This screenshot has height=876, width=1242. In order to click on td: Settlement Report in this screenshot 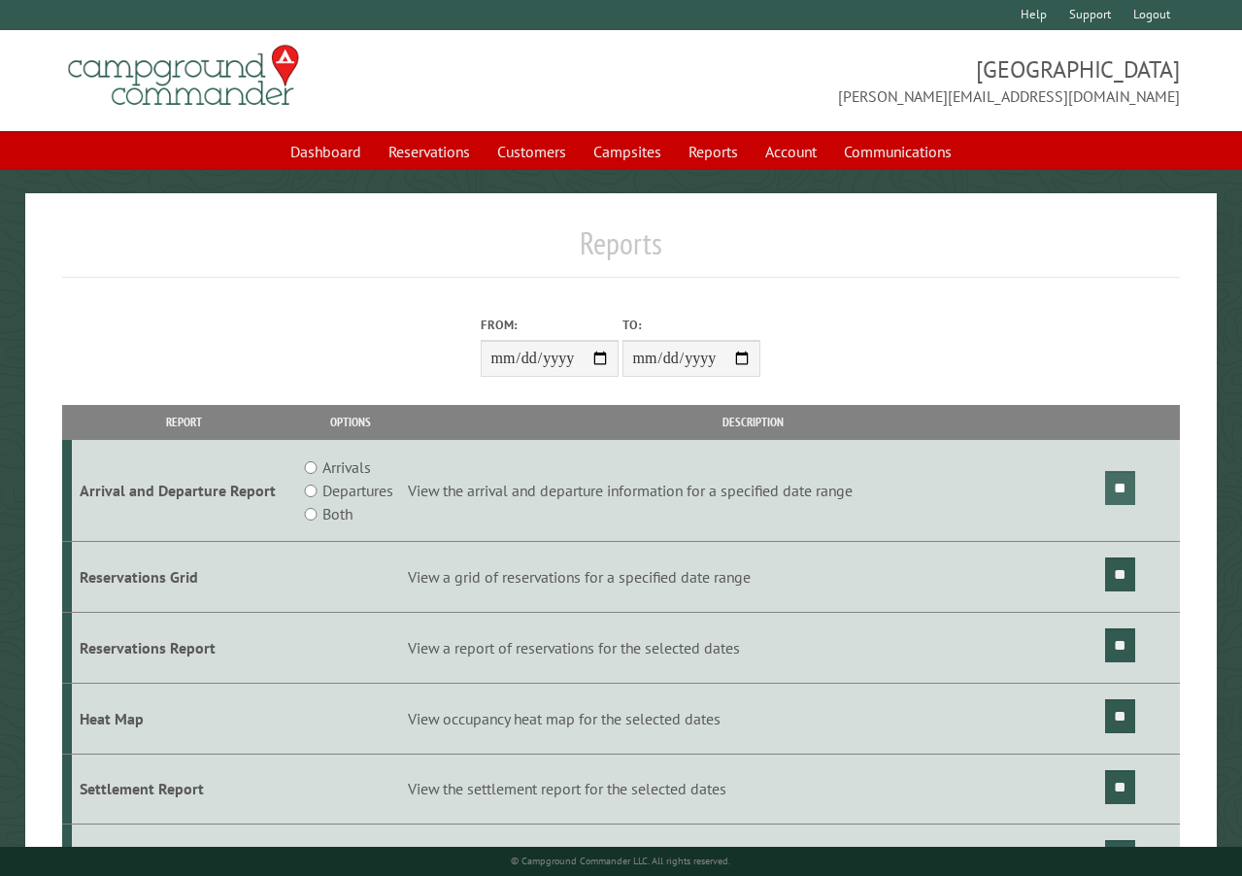, I will do `click(183, 788)`.